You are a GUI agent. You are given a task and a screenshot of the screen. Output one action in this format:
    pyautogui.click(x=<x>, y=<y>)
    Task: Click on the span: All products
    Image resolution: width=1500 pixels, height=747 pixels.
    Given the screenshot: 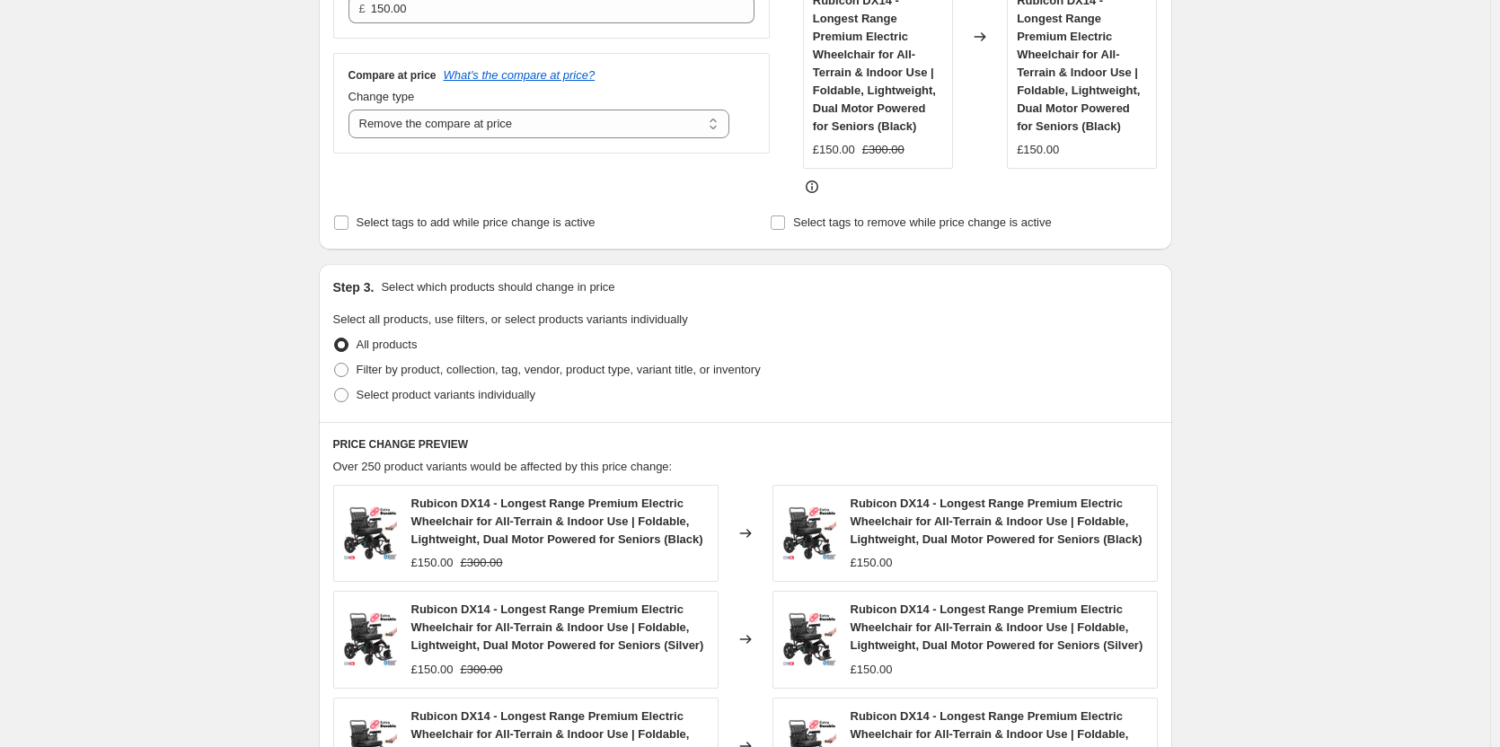 What is the action you would take?
    pyautogui.click(x=387, y=344)
    